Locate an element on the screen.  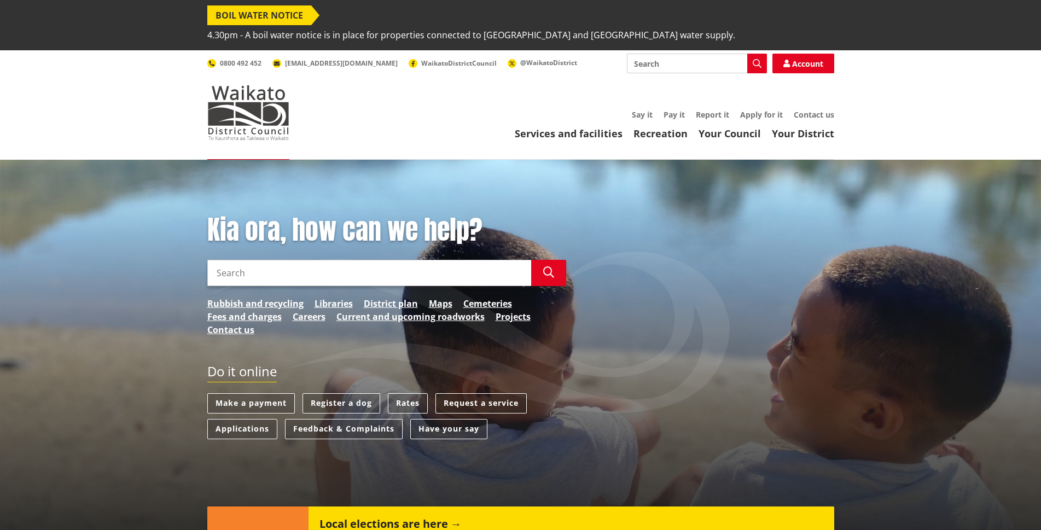
a: Report it is located at coordinates (712, 114).